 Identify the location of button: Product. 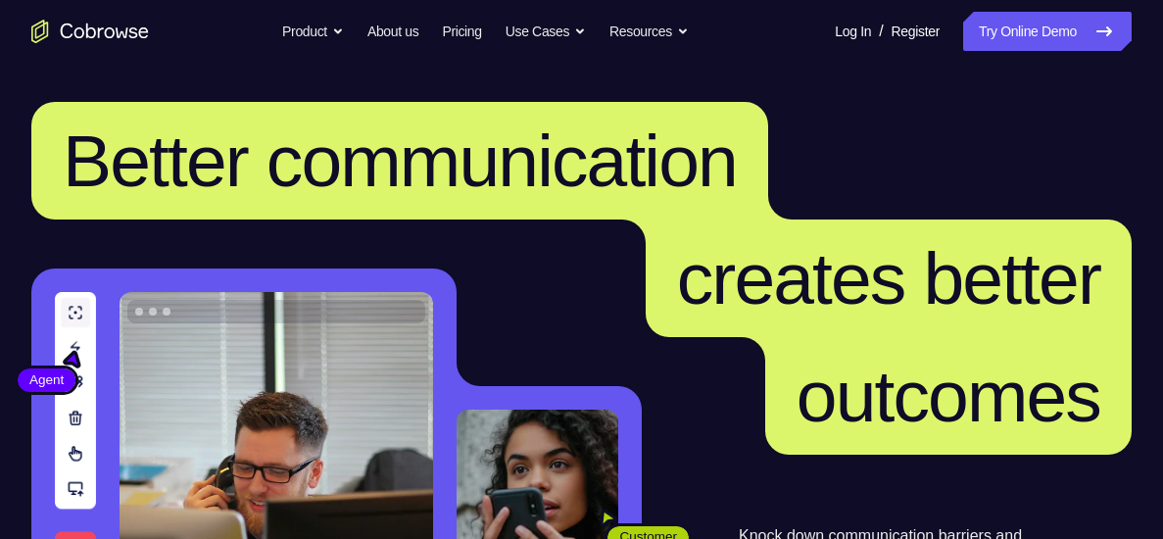
(313, 31).